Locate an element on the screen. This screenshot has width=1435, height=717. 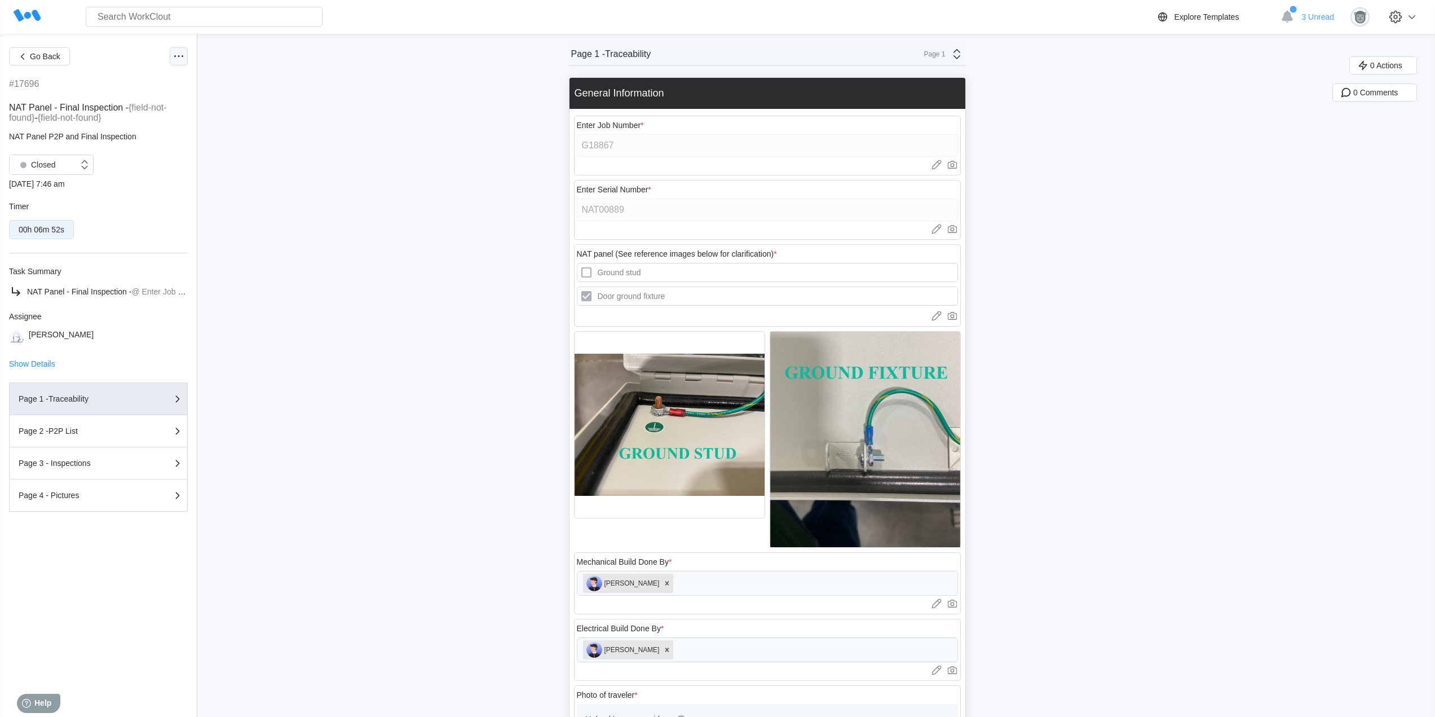
img: IMG_0630.jpg is located at coordinates (865, 439).